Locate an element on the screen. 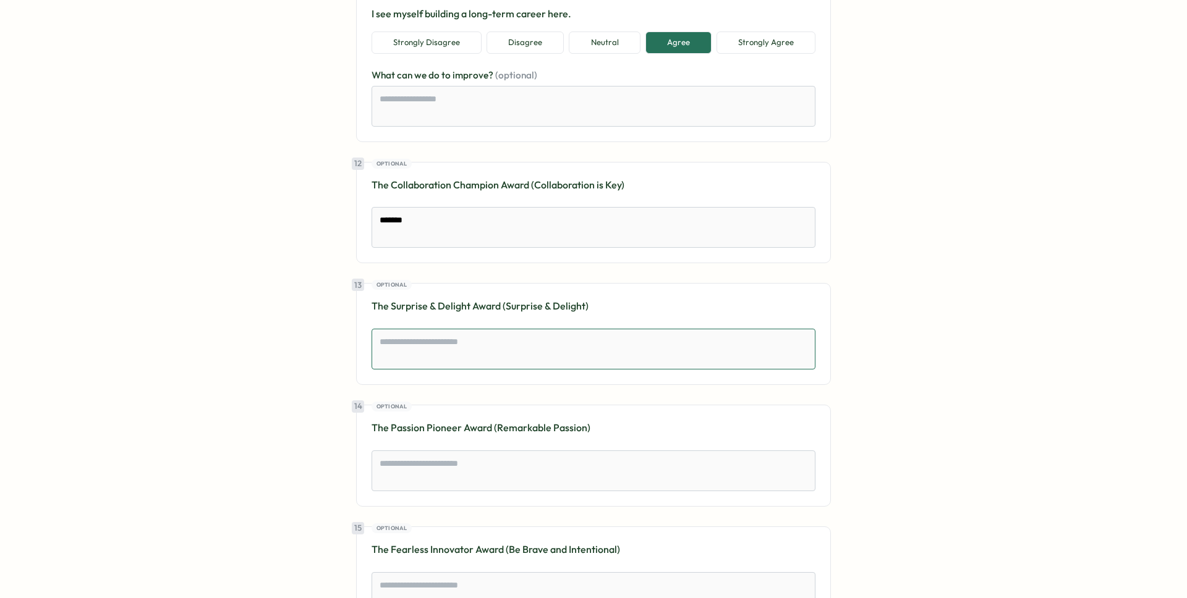 The height and width of the screenshot is (598, 1187). div: 12 is located at coordinates (358, 164).